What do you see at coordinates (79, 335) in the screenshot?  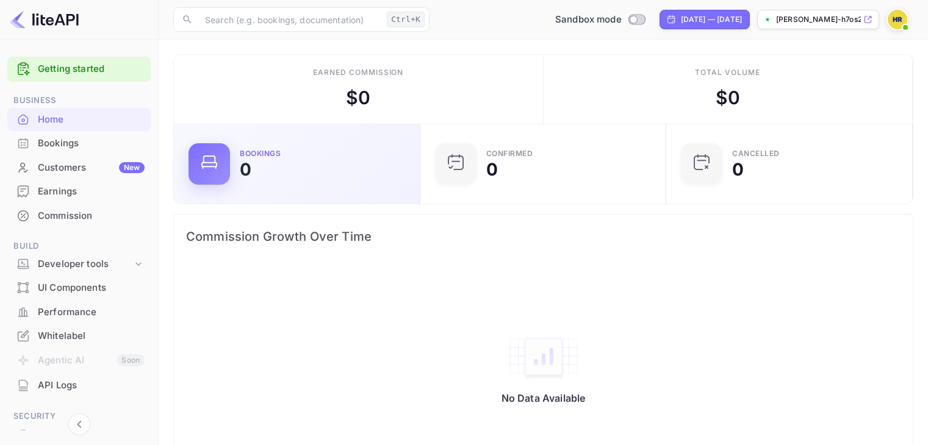 I see `a: Whitelabel` at bounding box center [79, 335].